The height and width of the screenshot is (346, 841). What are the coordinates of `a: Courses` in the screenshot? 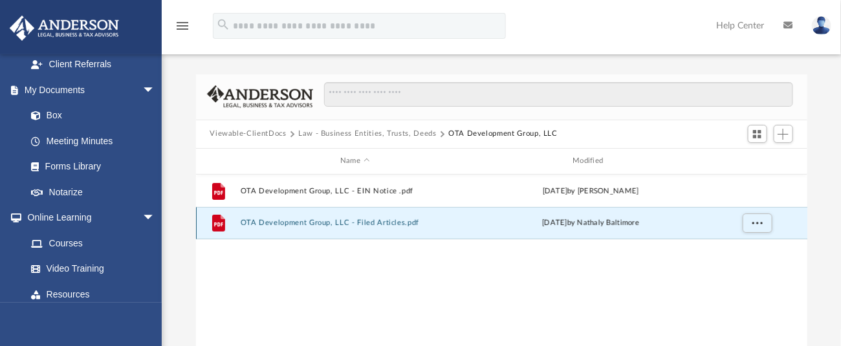 It's located at (93, 243).